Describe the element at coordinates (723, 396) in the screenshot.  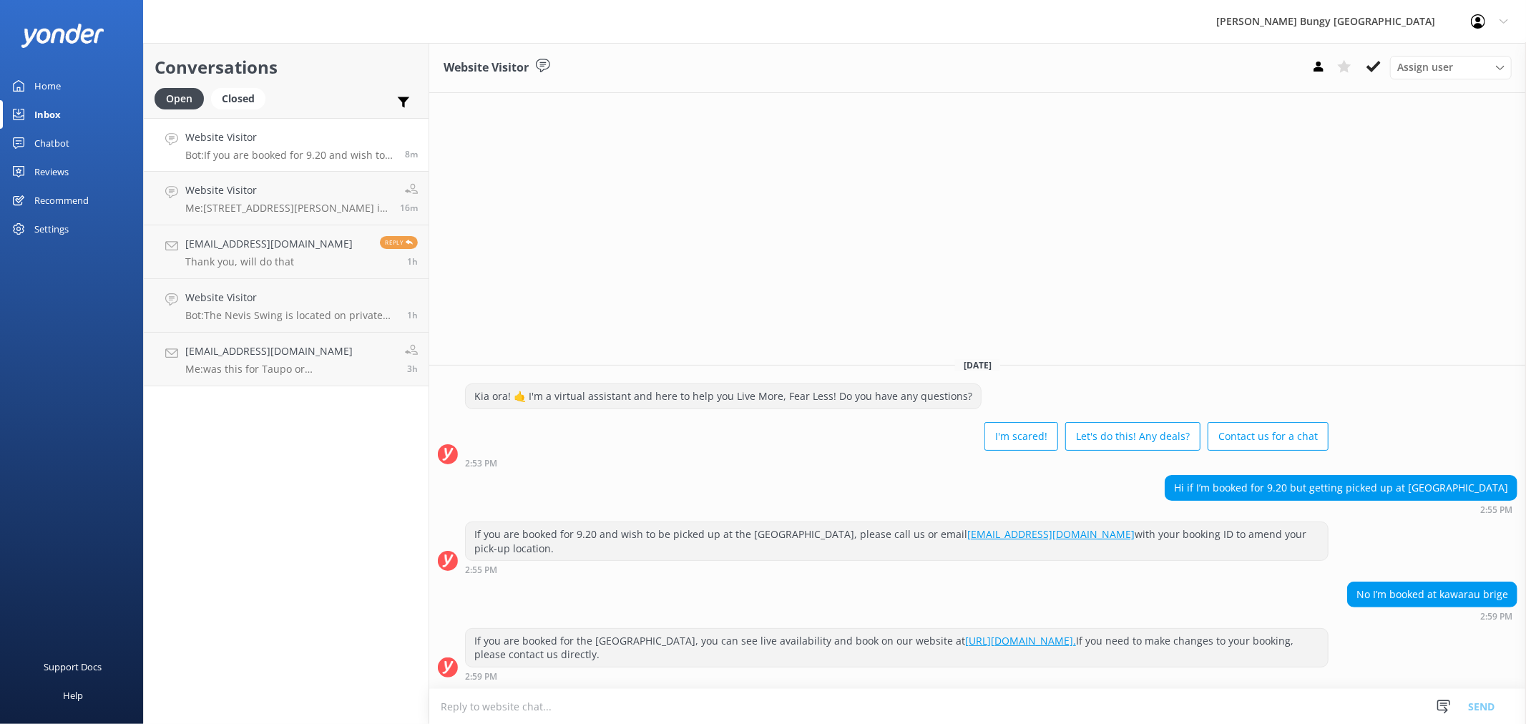
I see `div: Kia ora! 🤙 I'm a virtual assistant and here to help you Live More, Fear Less! Do you have any que...` at that location.